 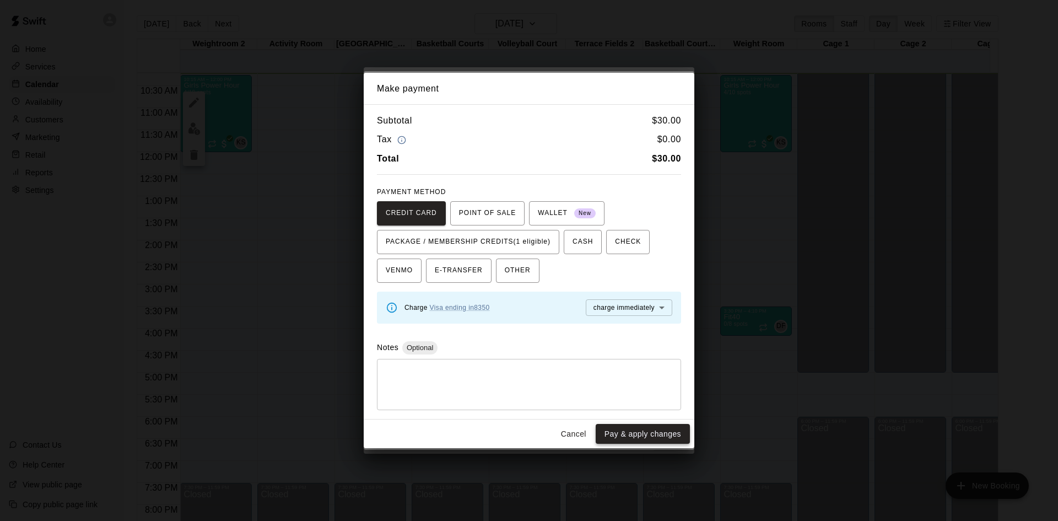 I want to click on span: CHECK, so click(x=628, y=242).